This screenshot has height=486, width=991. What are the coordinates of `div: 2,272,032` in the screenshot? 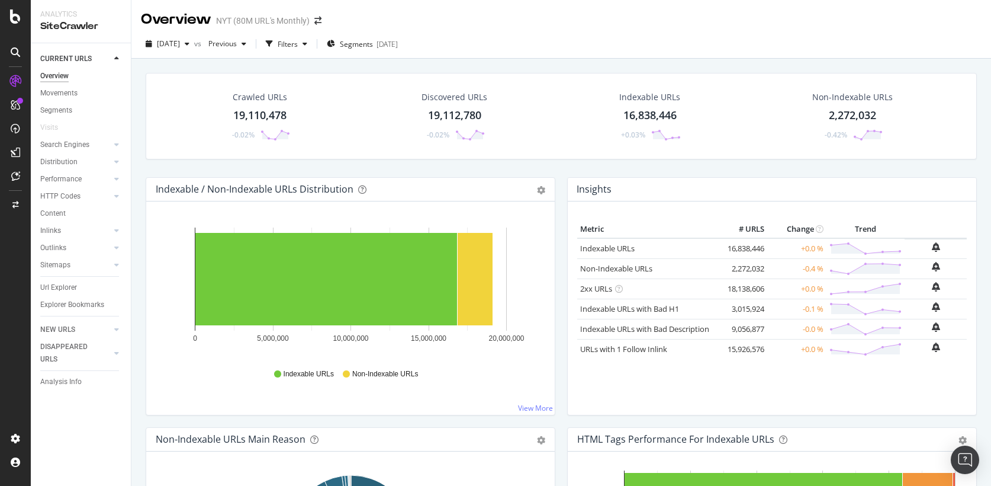 It's located at (853, 115).